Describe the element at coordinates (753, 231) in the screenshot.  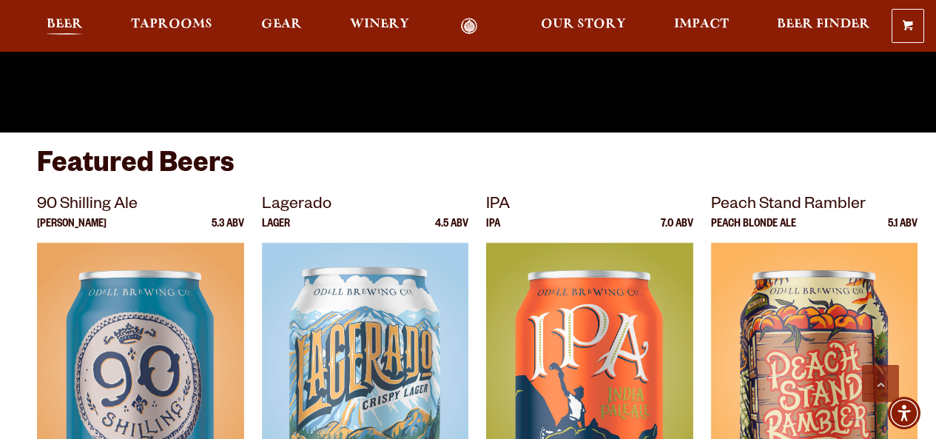
I see `p: Peach Blonde Ale` at that location.